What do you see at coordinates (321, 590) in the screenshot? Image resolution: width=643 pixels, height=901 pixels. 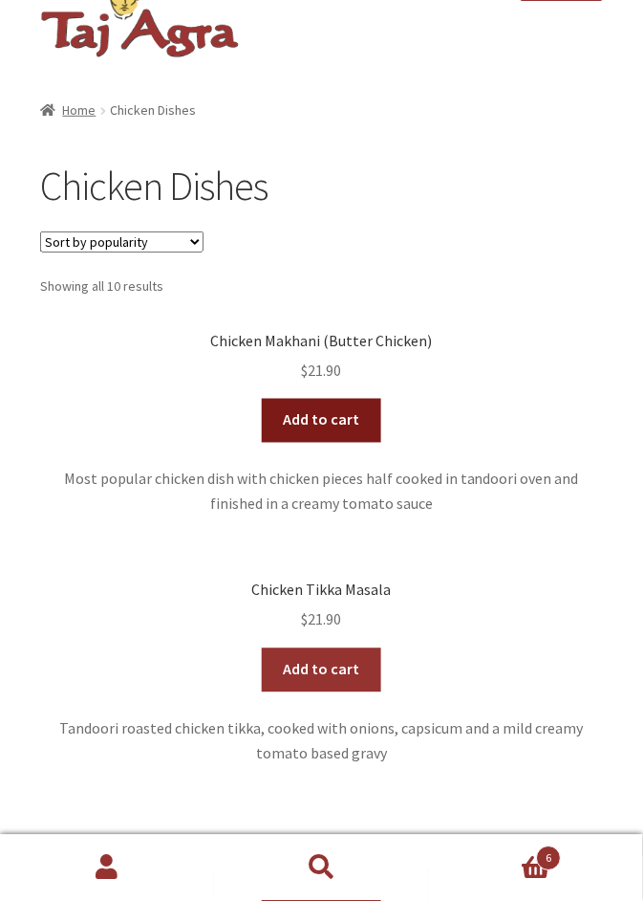 I see `h2: Chicken Tikka Masala` at bounding box center [321, 590].